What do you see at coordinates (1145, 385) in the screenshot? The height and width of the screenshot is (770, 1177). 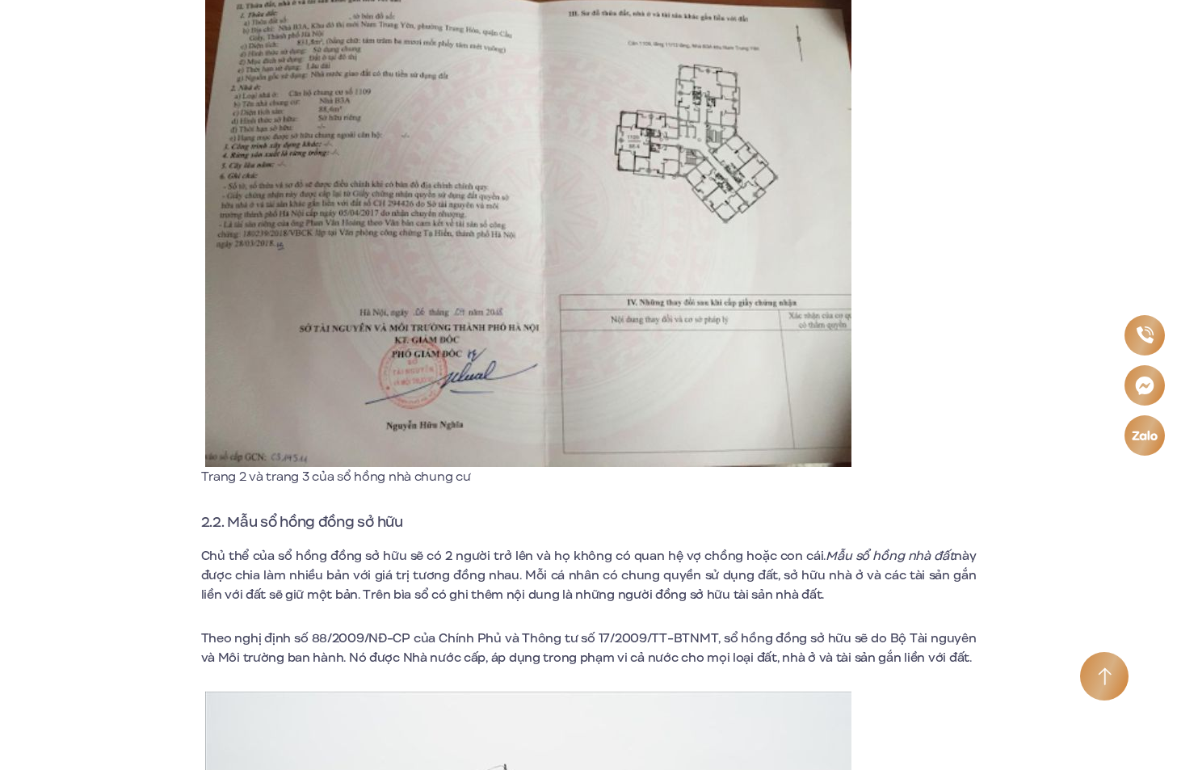 I see `img: Messenger icon` at bounding box center [1145, 385].